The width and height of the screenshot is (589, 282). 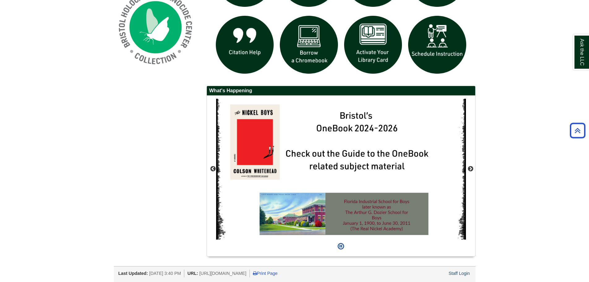 What do you see at coordinates (577, 130) in the screenshot?
I see `a: Back to Top` at bounding box center [577, 130].